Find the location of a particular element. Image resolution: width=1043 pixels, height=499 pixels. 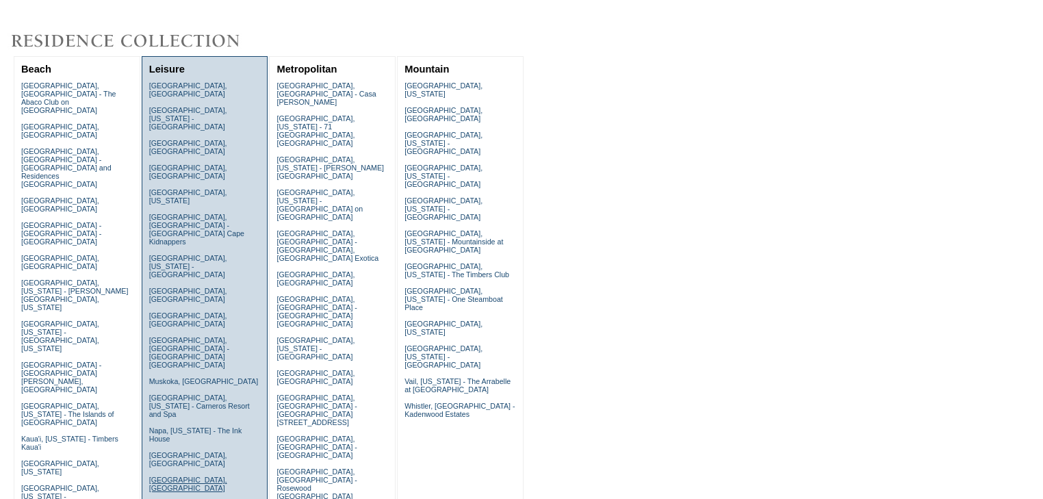

a: Metropolitan is located at coordinates (306, 69).